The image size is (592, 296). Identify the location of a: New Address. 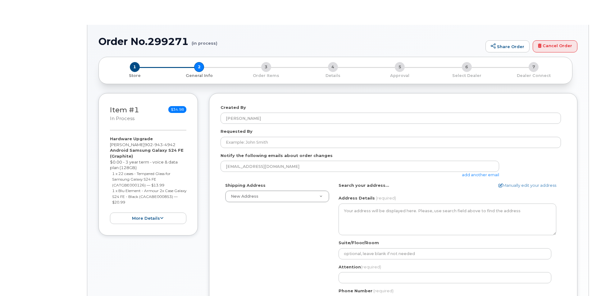
(277, 197).